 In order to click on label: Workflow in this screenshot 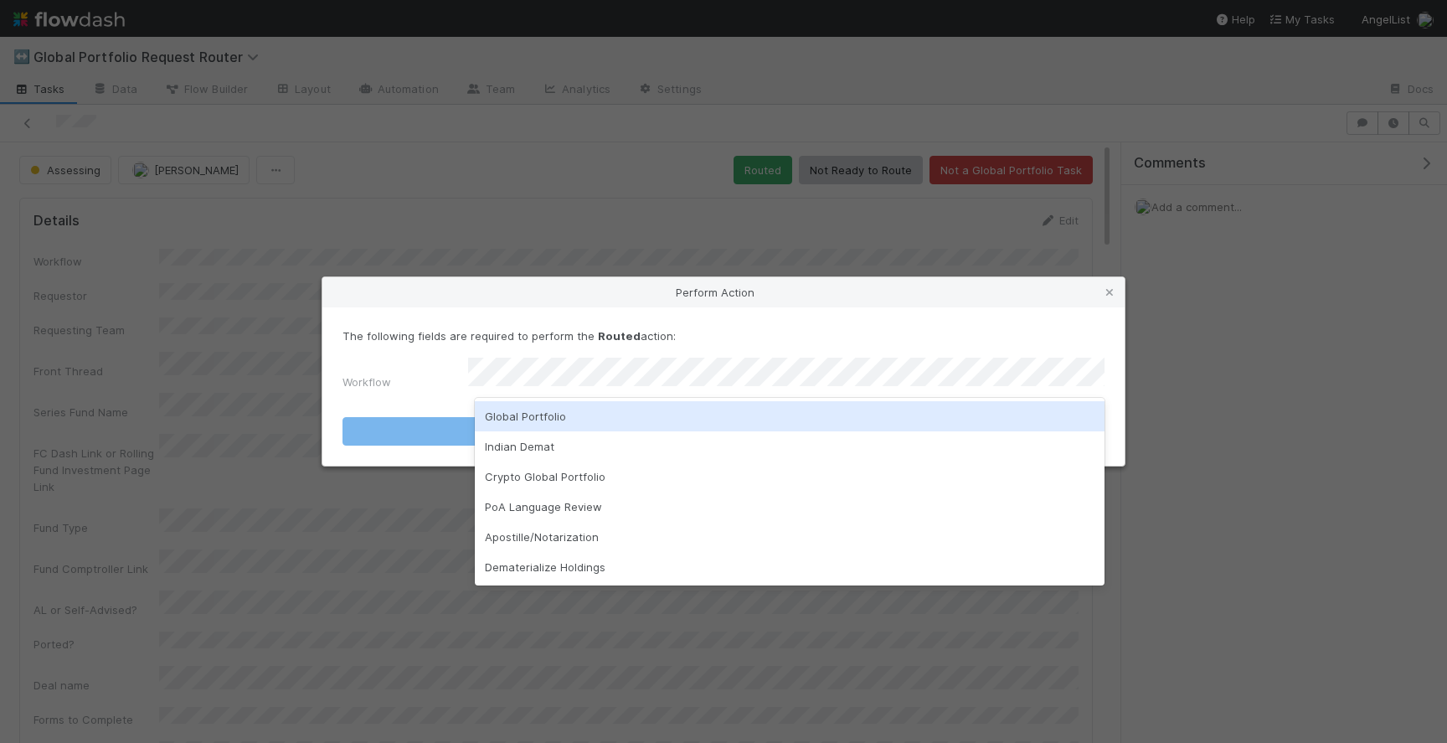, I will do `click(367, 382)`.